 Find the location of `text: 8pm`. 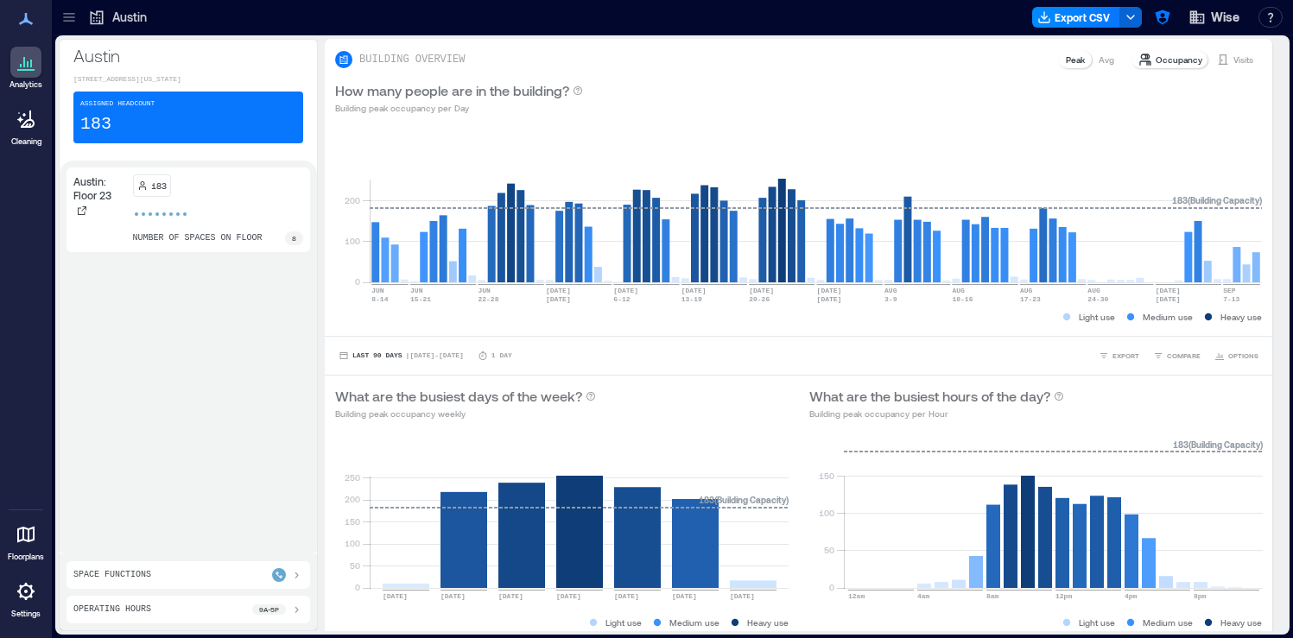

text: 8pm is located at coordinates (1200, 596).